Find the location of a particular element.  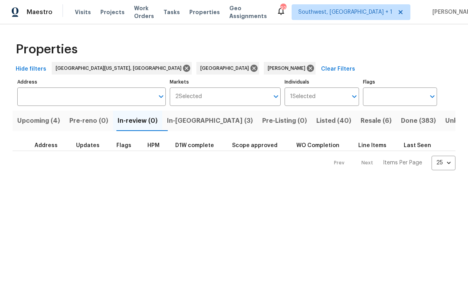

div: 92 is located at coordinates (283, 9).